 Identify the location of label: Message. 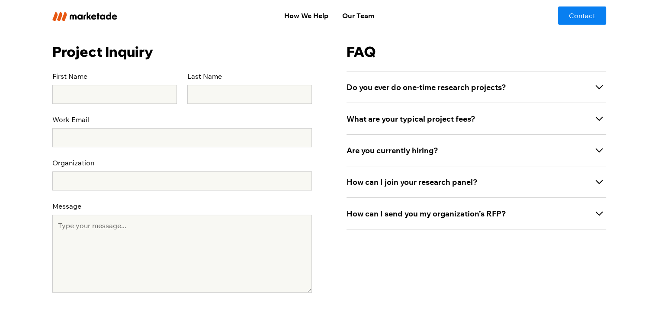
(182, 206).